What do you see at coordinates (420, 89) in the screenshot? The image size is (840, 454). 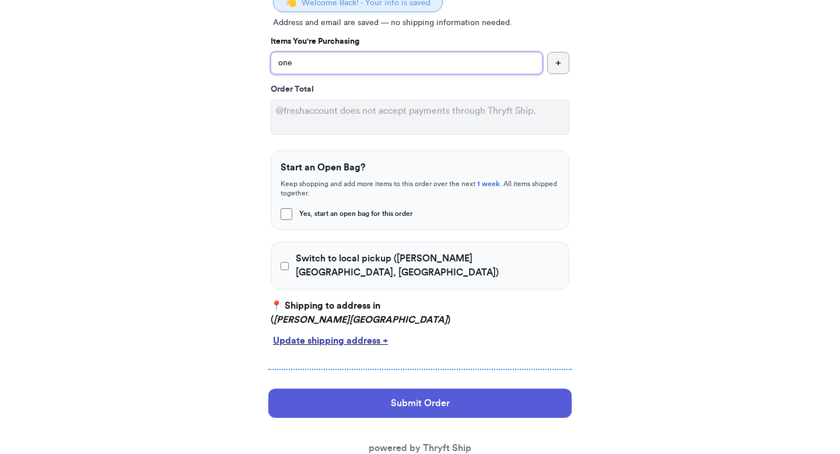 I see `div: Order Total` at bounding box center [420, 89].